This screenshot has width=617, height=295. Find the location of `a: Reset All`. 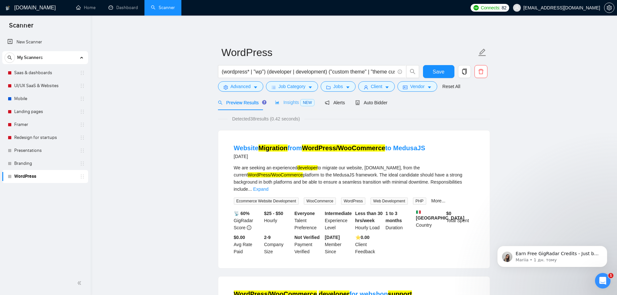

a: Reset All is located at coordinates (451, 86).